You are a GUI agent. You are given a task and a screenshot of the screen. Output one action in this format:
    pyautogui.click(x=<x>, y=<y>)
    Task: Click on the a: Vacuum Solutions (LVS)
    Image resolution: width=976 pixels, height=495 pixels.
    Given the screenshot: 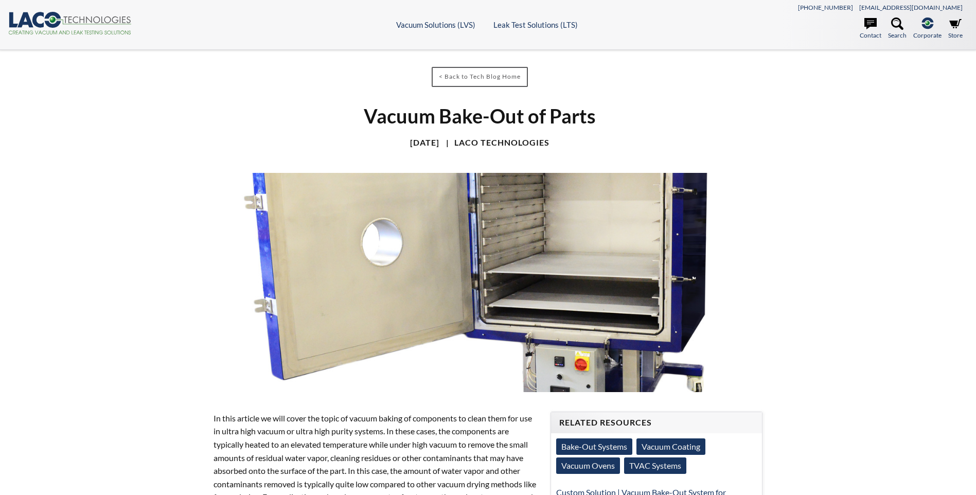 What is the action you would take?
    pyautogui.click(x=436, y=25)
    